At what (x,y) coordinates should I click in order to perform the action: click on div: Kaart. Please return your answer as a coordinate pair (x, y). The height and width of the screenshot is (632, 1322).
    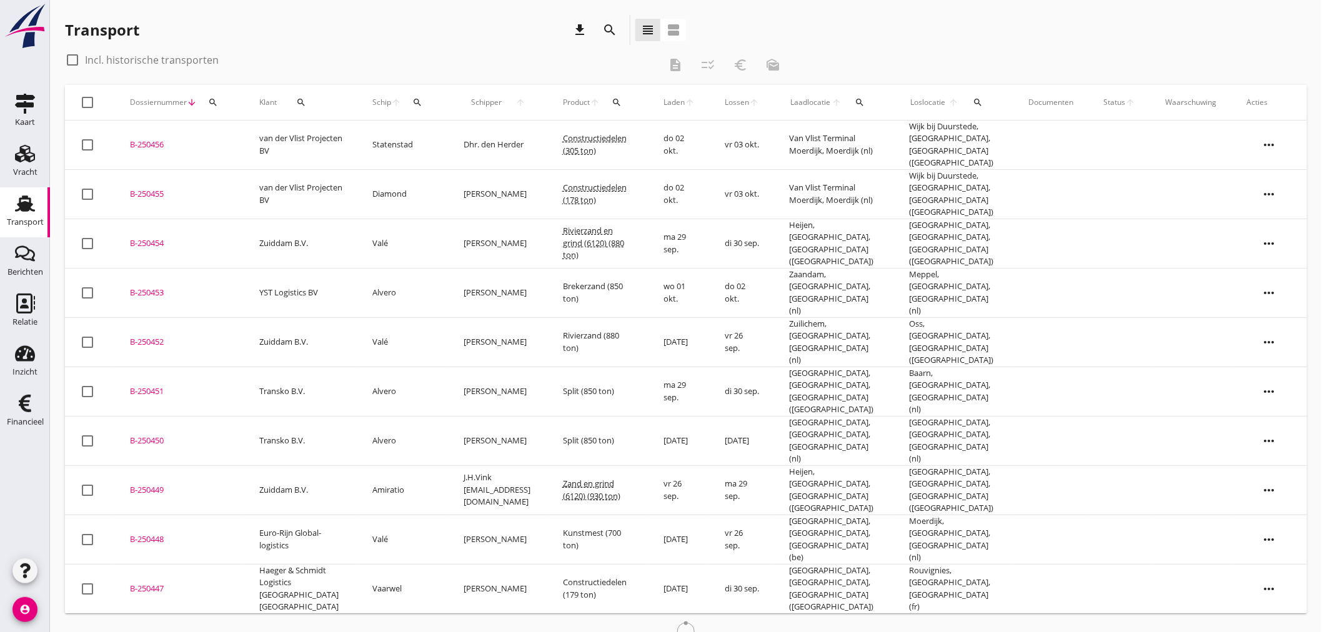
    Looking at the image, I should click on (25, 122).